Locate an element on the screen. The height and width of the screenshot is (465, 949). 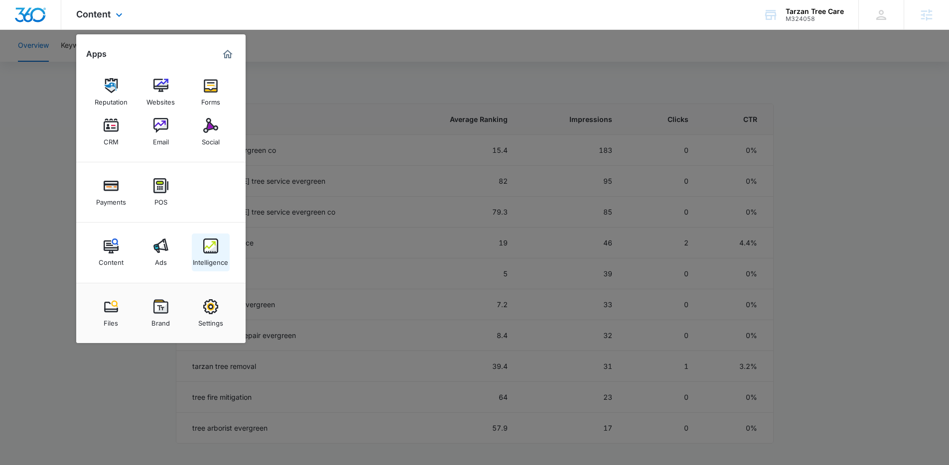
div: Brand is located at coordinates (160, 321).